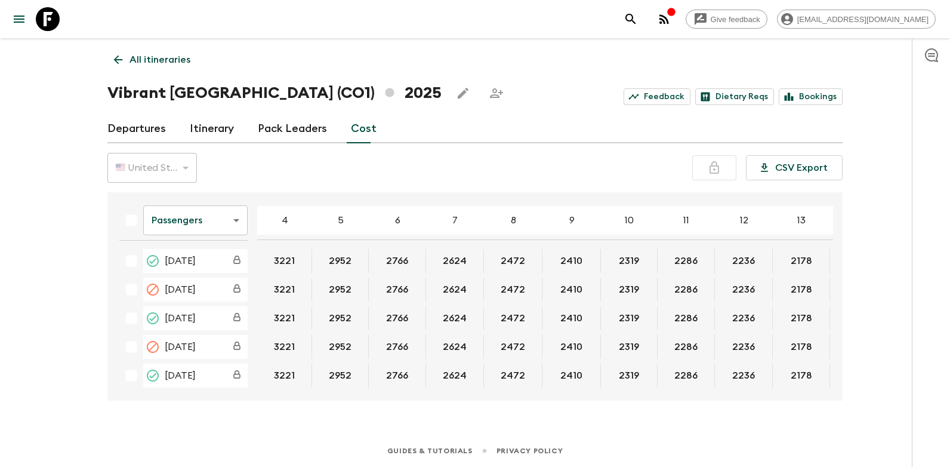  What do you see at coordinates (629, 347) in the screenshot?
I see `div: 01 Feb 2025; 10` at bounding box center [629, 347].